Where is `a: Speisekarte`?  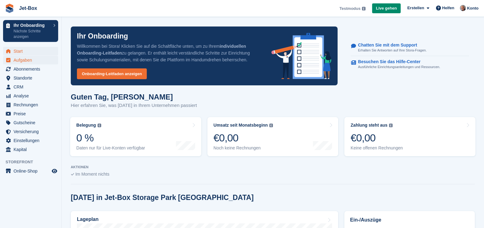
a: Speisekarte is located at coordinates (30, 171).